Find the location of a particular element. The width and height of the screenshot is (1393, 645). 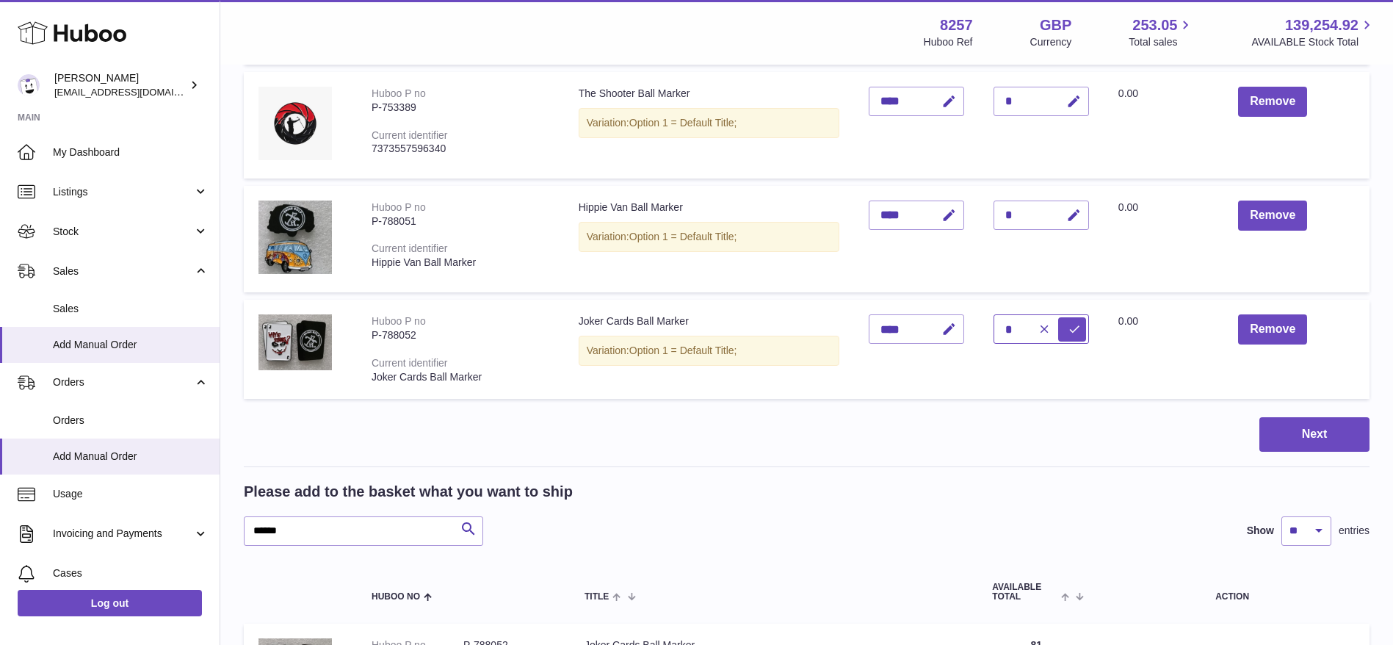

a: 139,254.92 AVAILABLE Stock Total is located at coordinates (1313, 32).